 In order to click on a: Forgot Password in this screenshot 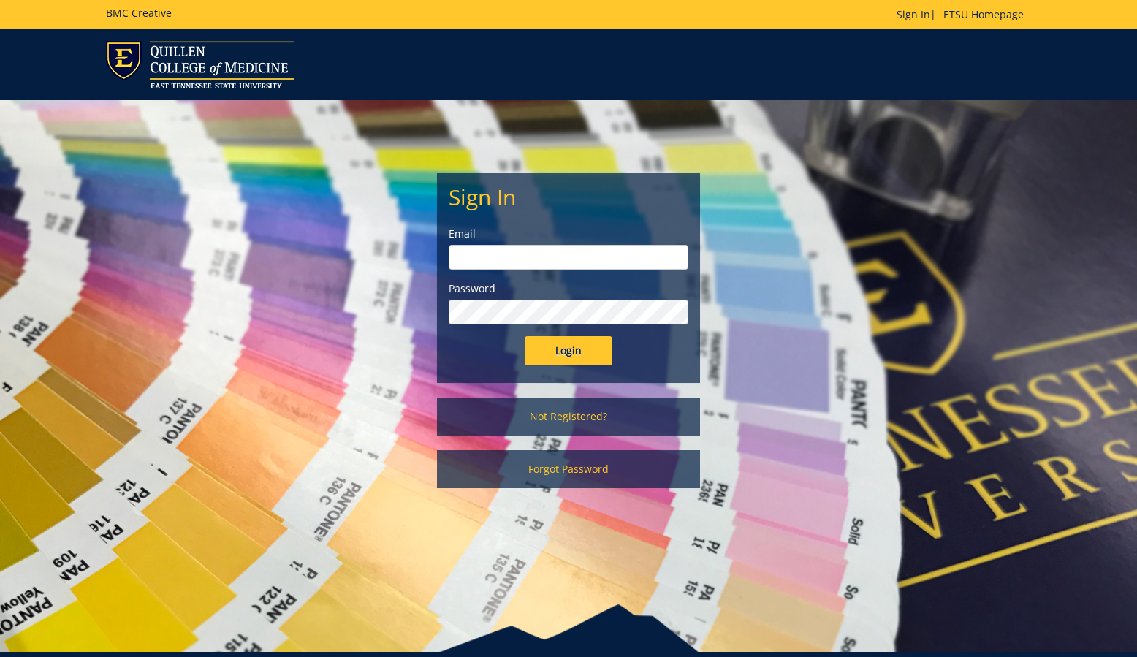, I will do `click(568, 469)`.